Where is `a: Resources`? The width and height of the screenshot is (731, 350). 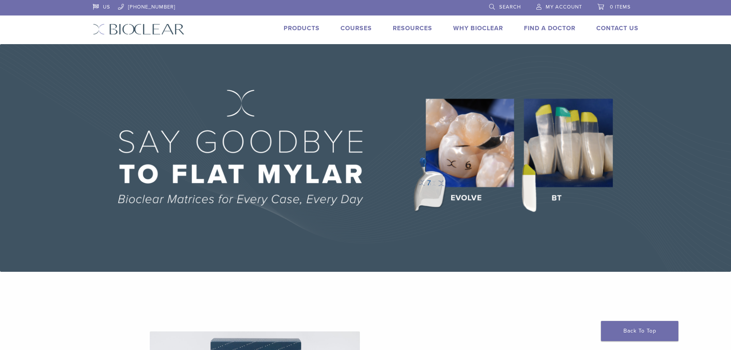
a: Resources is located at coordinates (413, 28).